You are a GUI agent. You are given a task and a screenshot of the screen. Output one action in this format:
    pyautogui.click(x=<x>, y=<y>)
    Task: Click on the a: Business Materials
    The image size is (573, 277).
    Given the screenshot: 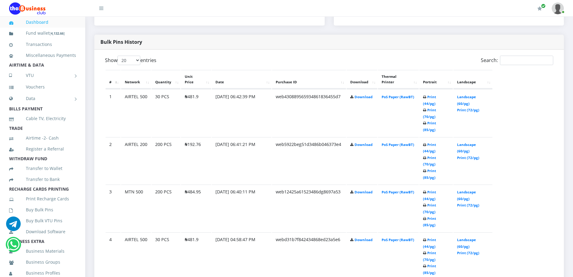 What is the action you would take?
    pyautogui.click(x=43, y=251)
    